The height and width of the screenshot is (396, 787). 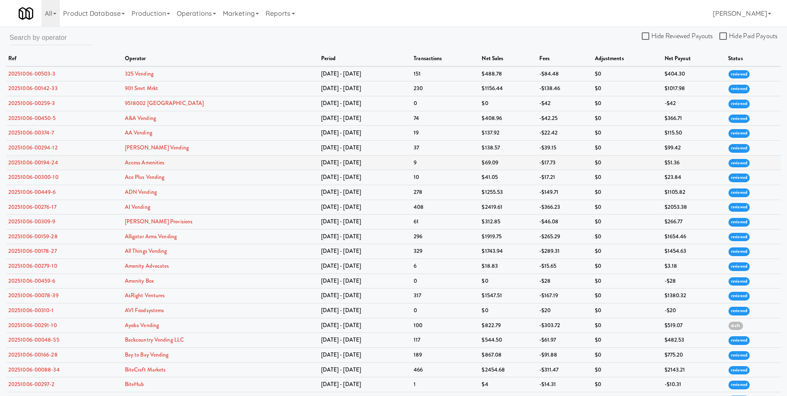 I want to click on td: 189, so click(x=445, y=355).